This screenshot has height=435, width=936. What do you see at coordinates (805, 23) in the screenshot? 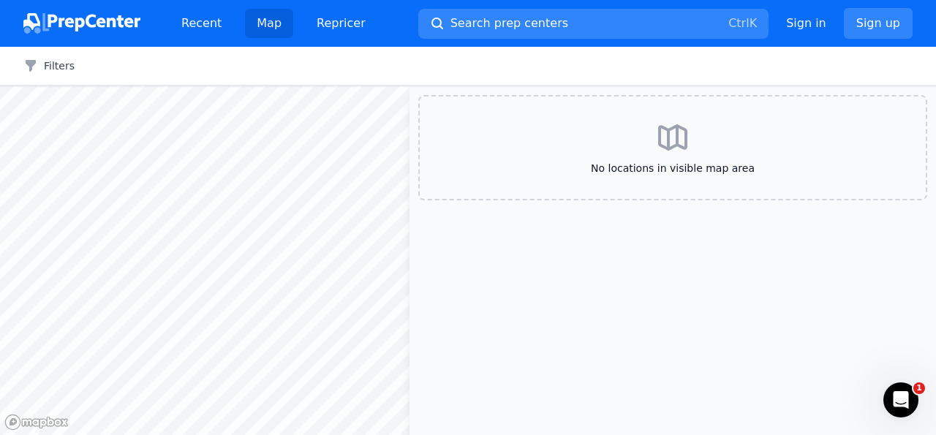
I see `a: Sign in` at bounding box center [805, 23].